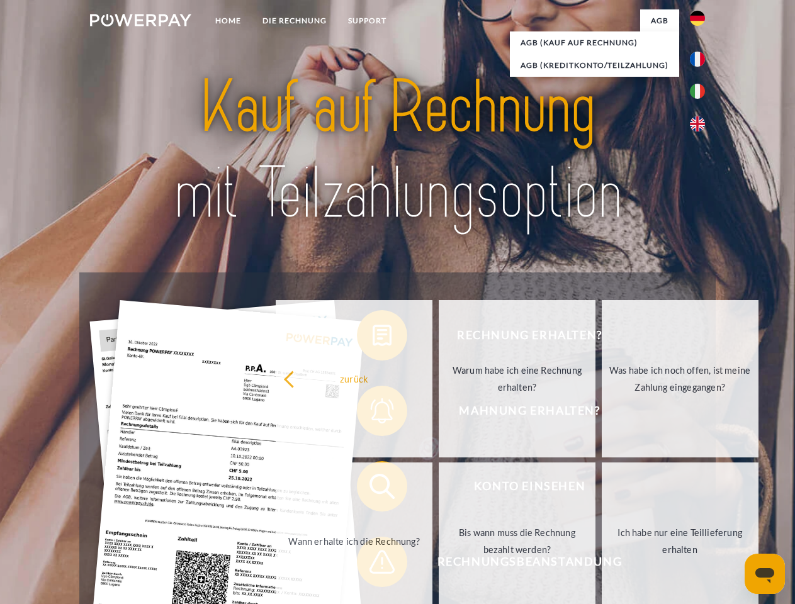 This screenshot has height=604, width=795. What do you see at coordinates (697, 124) in the screenshot?
I see `img: en` at bounding box center [697, 124].